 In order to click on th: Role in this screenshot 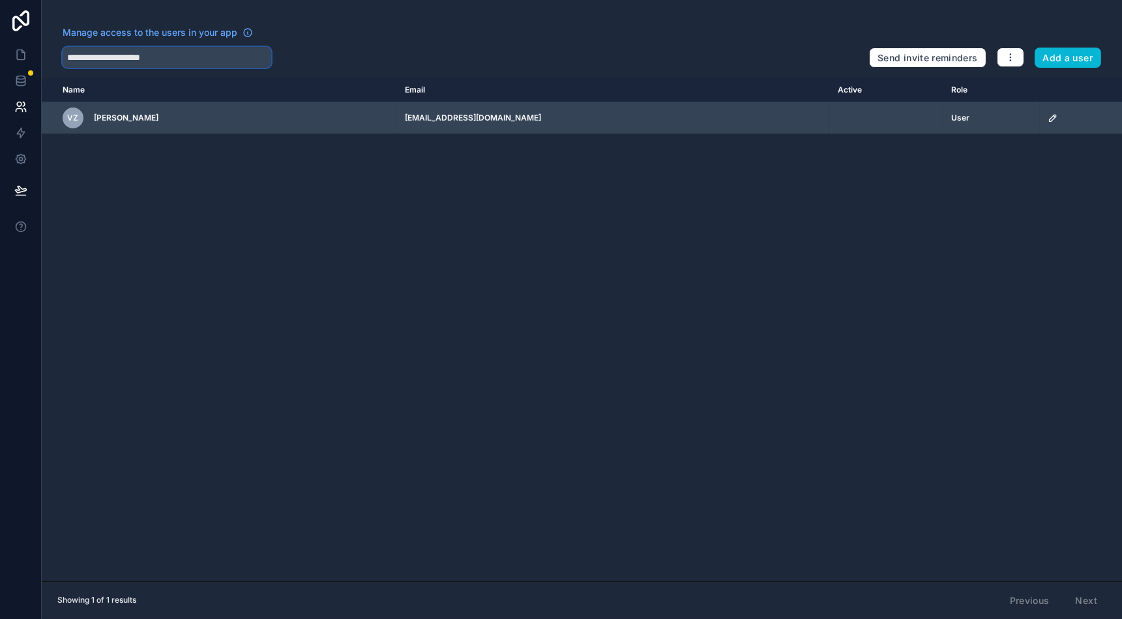, I will do `click(992, 90)`.